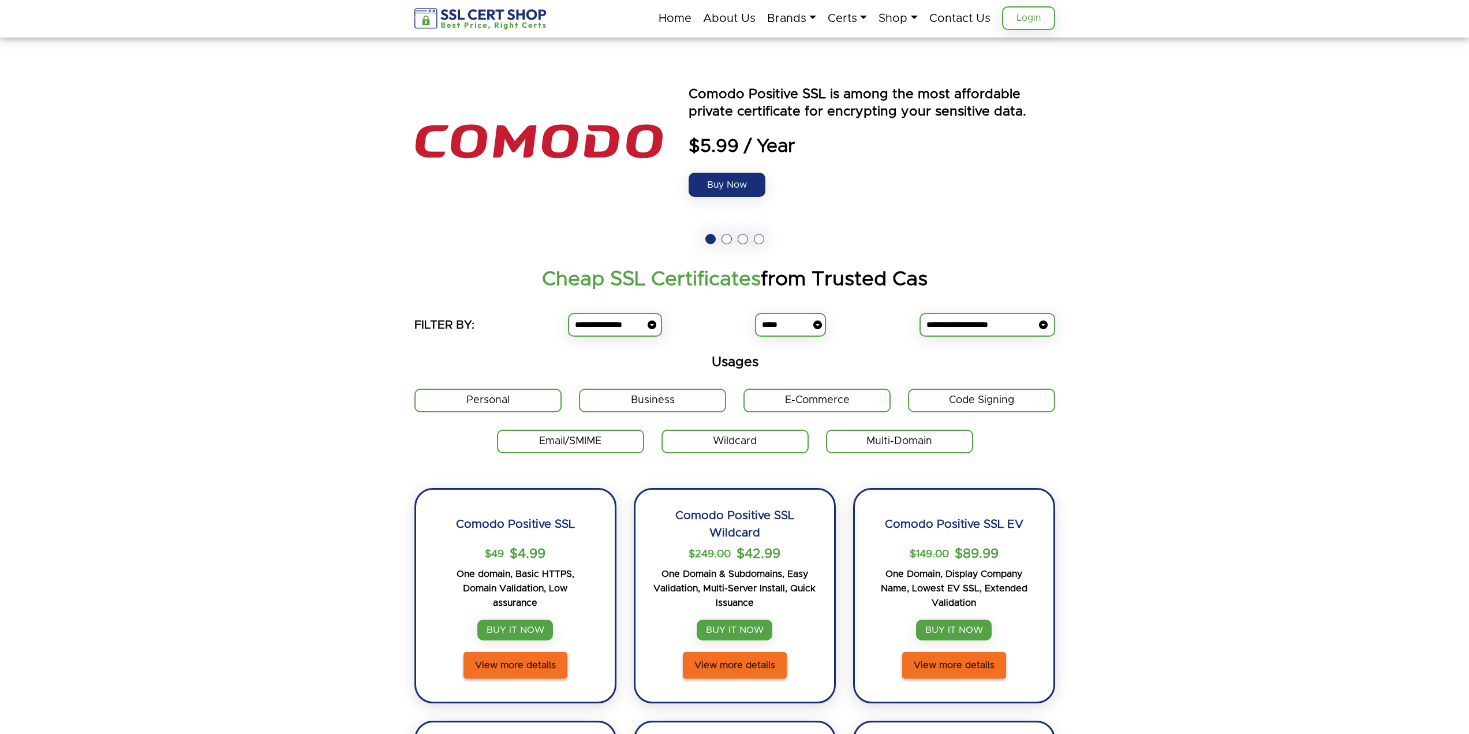 The width and height of the screenshot is (1469, 734). Describe the element at coordinates (792, 18) in the screenshot. I see `a: Brands` at that location.